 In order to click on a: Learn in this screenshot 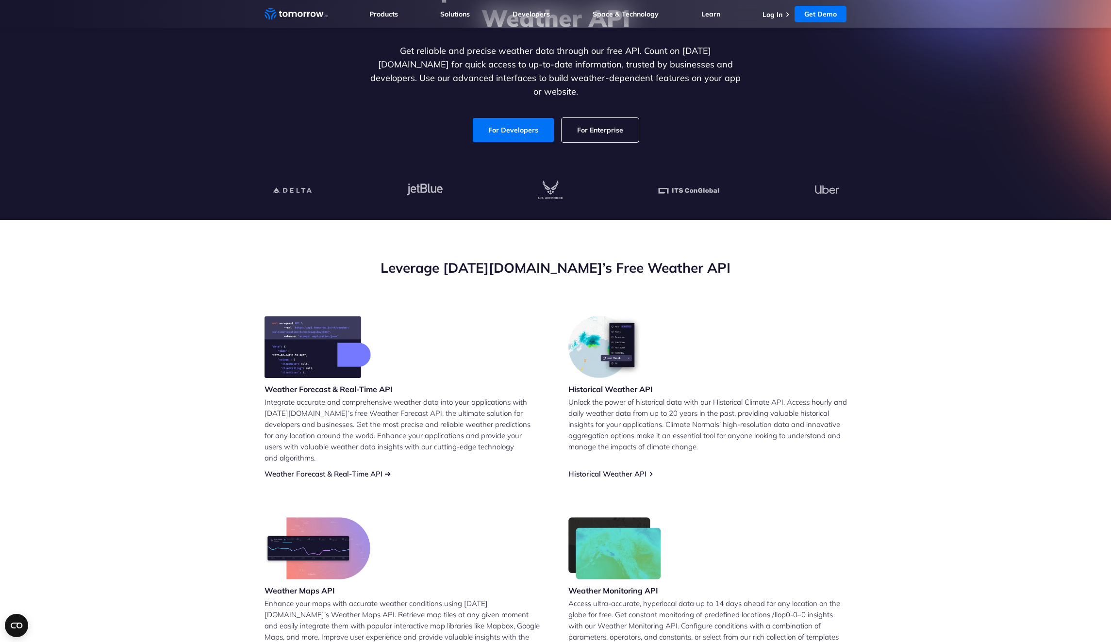, I will do `click(711, 14)`.